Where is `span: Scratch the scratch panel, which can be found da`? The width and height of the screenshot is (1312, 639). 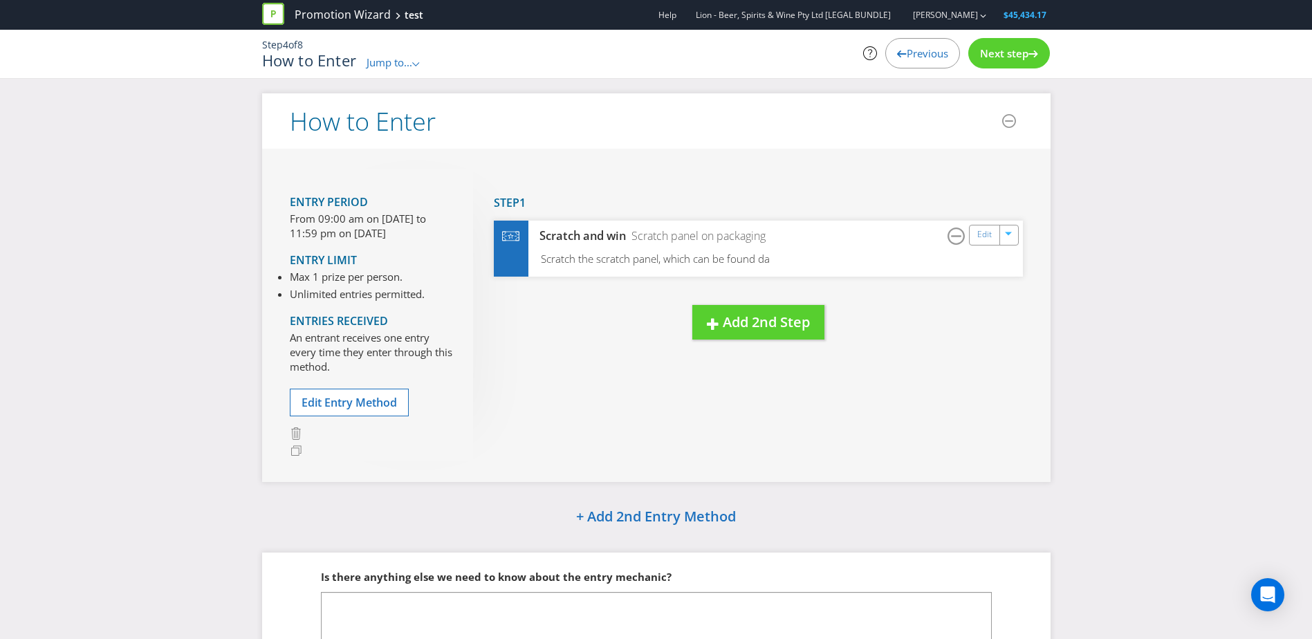
span: Scratch the scratch panel, which can be found da is located at coordinates (655, 259).